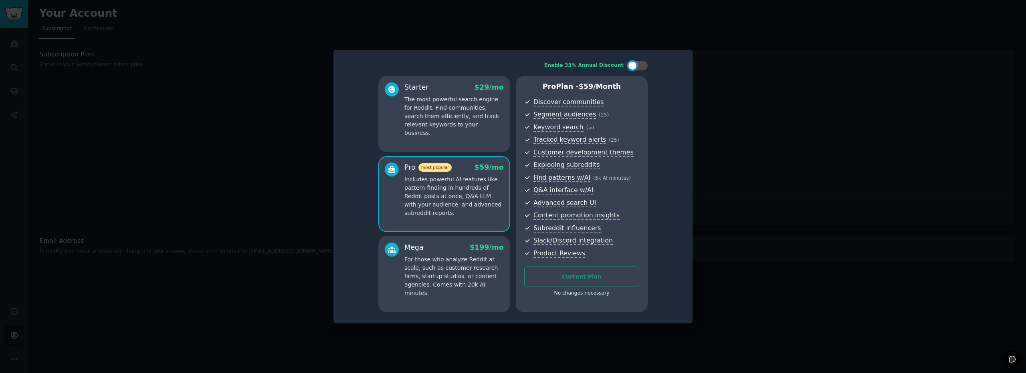  What do you see at coordinates (559, 254) in the screenshot?
I see `span: Product Reviews` at bounding box center [559, 254].